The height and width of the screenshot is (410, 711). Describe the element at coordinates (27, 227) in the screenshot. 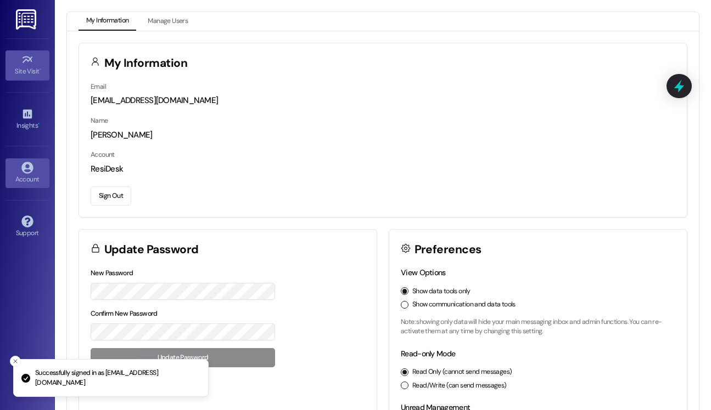

I see `a: Support` at that location.